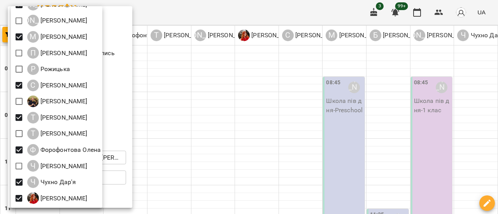 The image size is (498, 214). Describe the element at coordinates (57, 21) in the screenshot. I see `div: Лукаш Наталя` at that location.